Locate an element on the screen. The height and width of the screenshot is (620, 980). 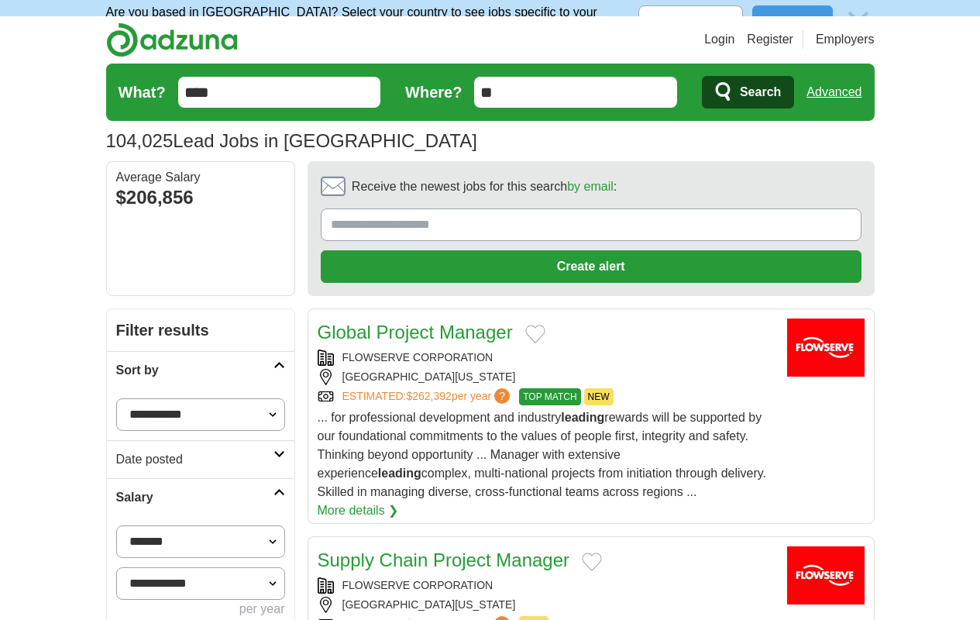
h2: Sort by is located at coordinates (194, 370).